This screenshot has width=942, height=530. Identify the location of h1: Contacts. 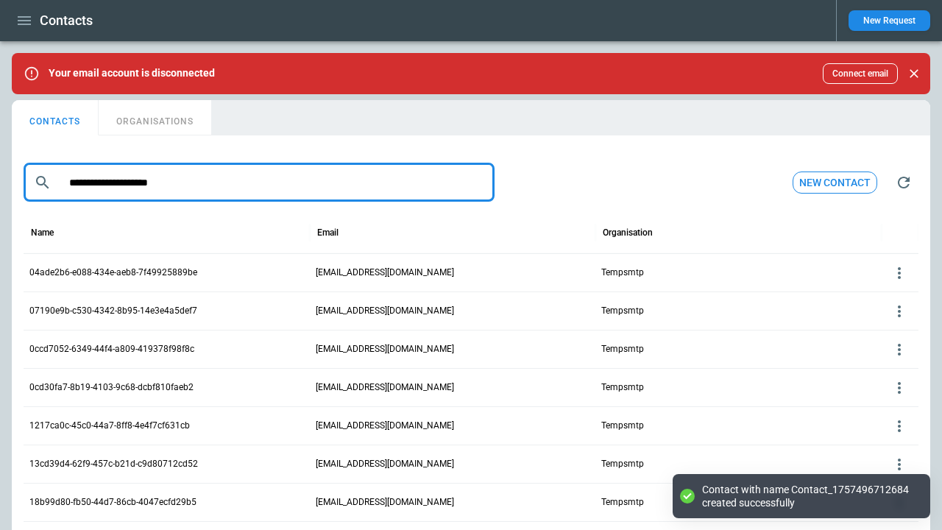
(66, 21).